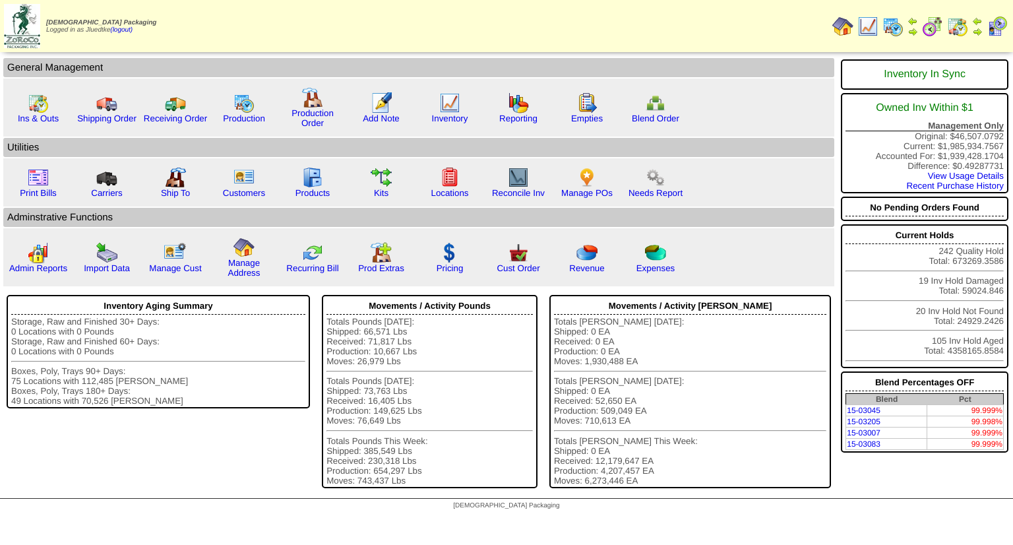  Describe the element at coordinates (886, 399) in the screenshot. I see `th: Blend` at that location.